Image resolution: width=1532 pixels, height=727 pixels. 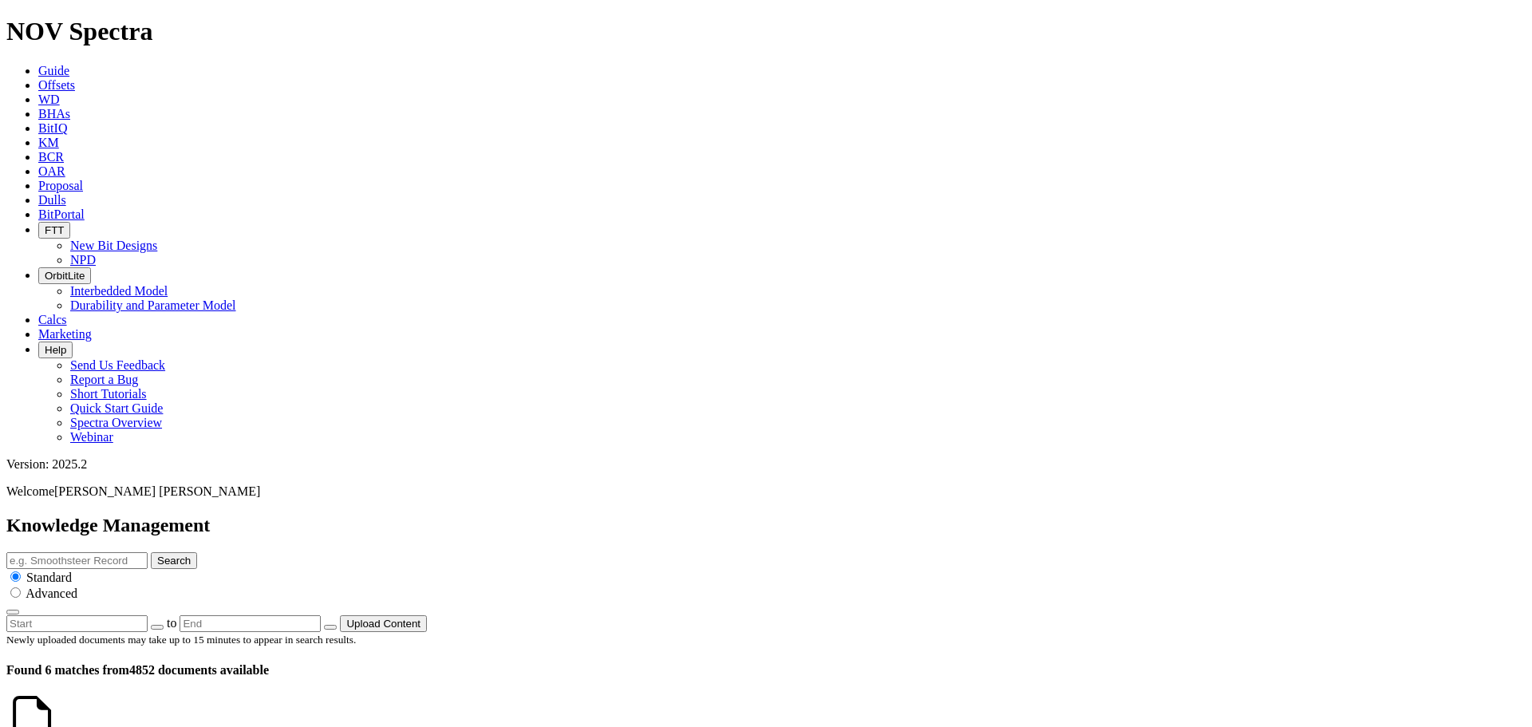 What do you see at coordinates (77, 560) in the screenshot?
I see `input: e.g. Smoothsteer Record` at bounding box center [77, 560].